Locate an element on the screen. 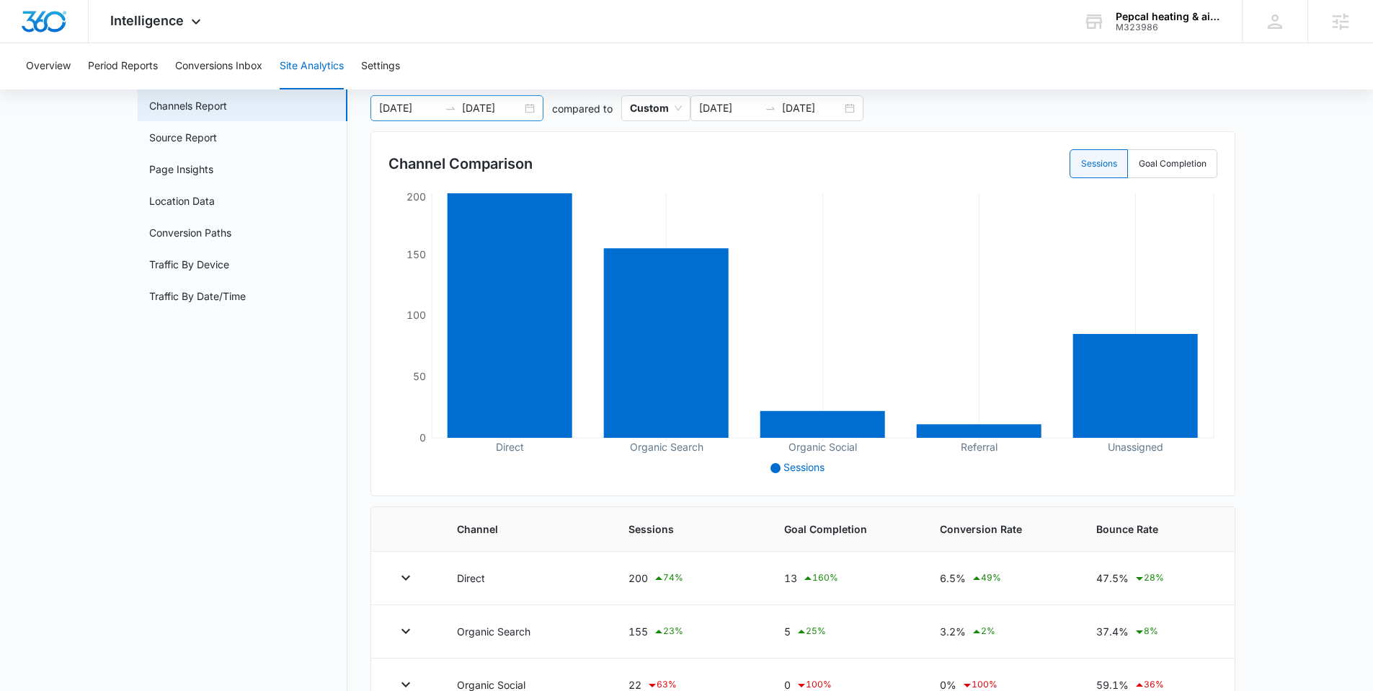 The image size is (1373, 691). span: Channel is located at coordinates (526, 528).